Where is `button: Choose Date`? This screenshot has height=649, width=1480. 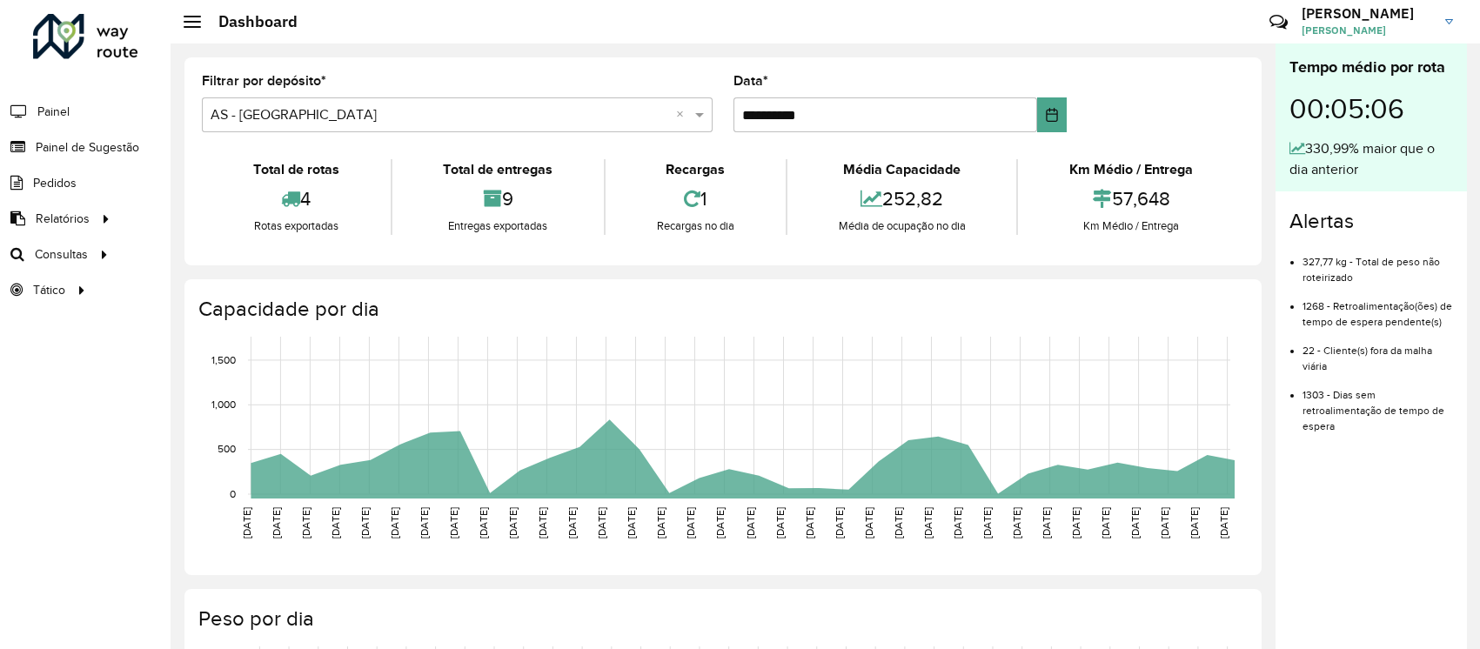
button: Choose Date is located at coordinates (1052, 115).